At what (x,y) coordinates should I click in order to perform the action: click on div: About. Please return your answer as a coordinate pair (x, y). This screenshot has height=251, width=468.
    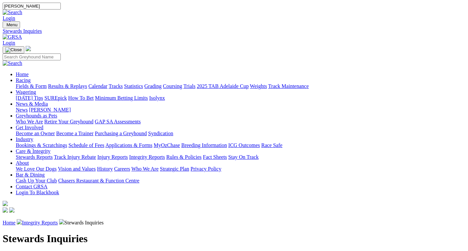
    Looking at the image, I should click on (240, 169).